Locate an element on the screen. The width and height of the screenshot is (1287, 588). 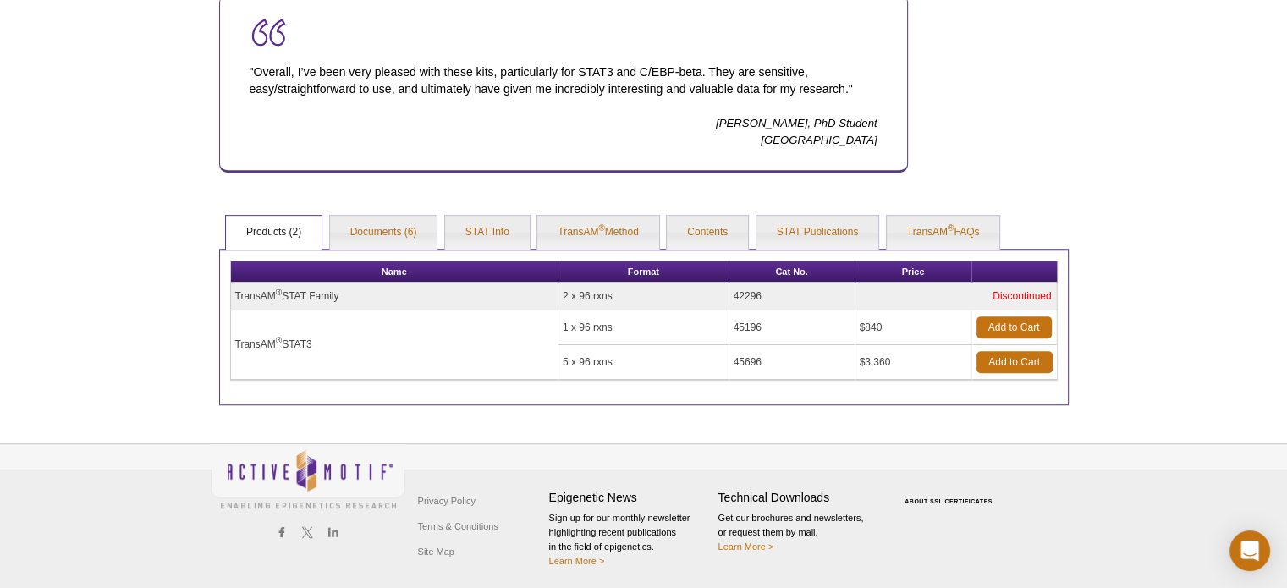
th: Price is located at coordinates (914, 272).